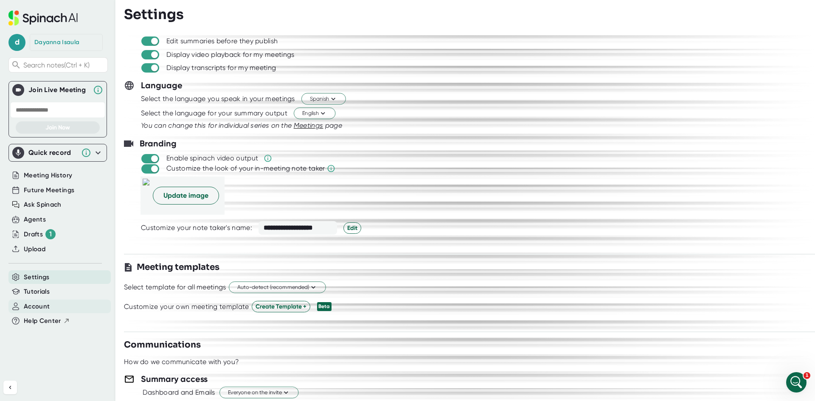 This screenshot has width=815, height=401. What do you see at coordinates (218, 99) in the screenshot?
I see `div: Select the language you speak in your meetings` at bounding box center [218, 99].